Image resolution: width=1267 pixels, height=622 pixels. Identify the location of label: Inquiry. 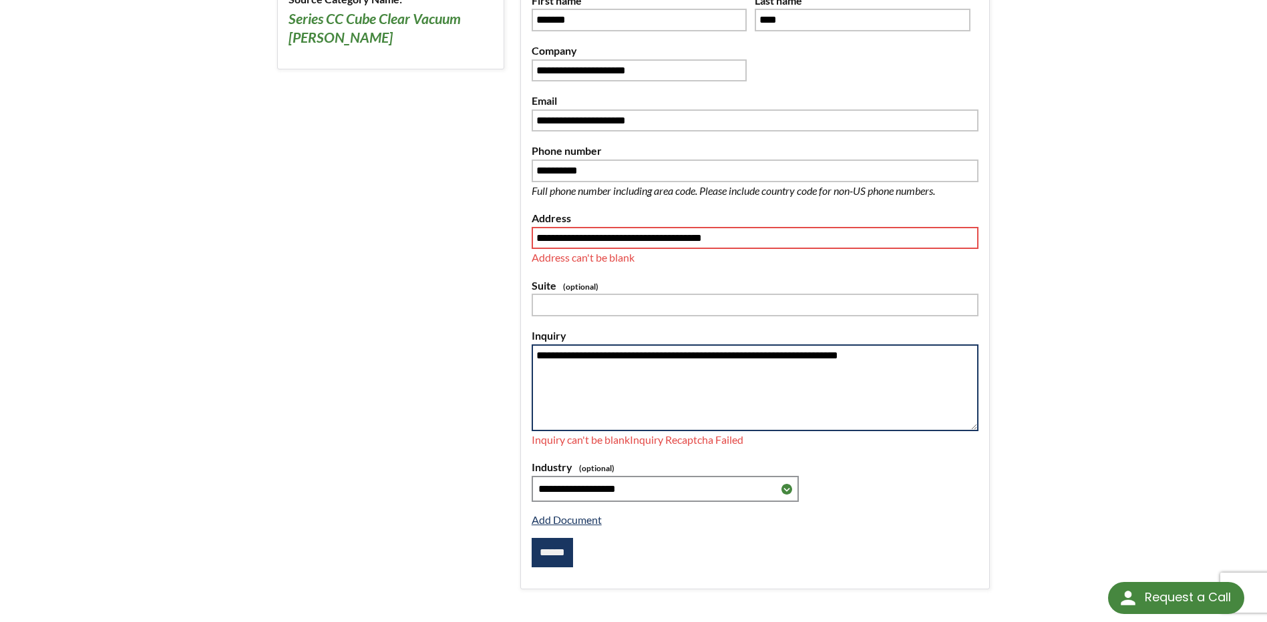
(755, 336).